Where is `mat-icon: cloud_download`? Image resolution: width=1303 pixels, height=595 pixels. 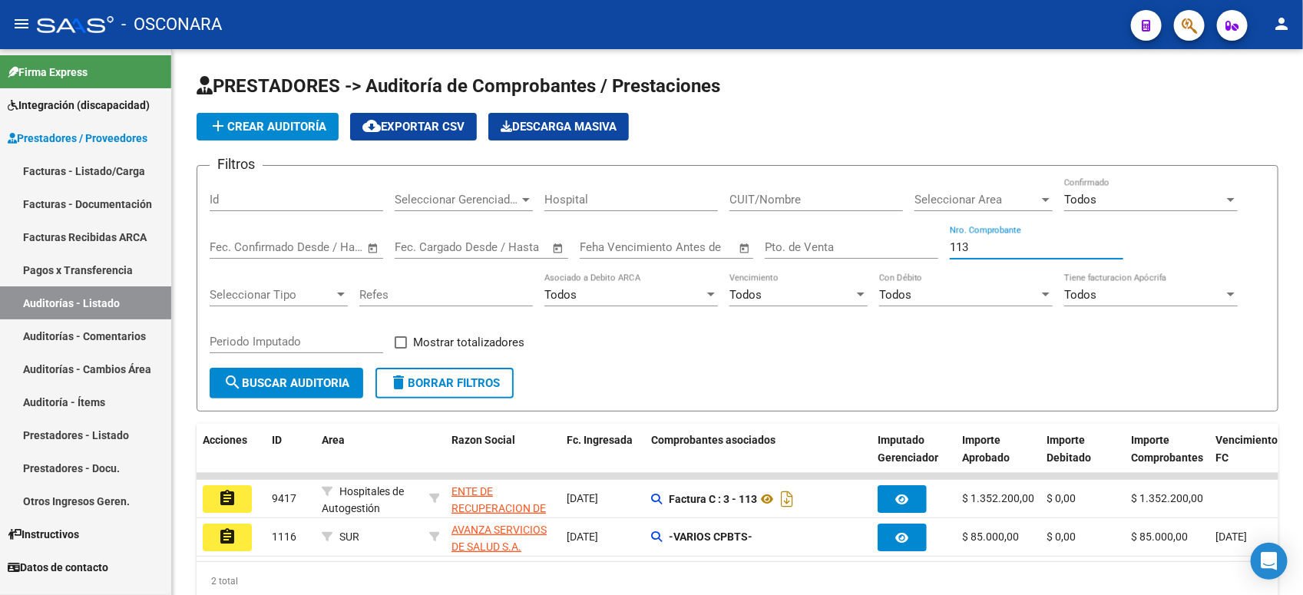 mat-icon: cloud_download is located at coordinates (372, 126).